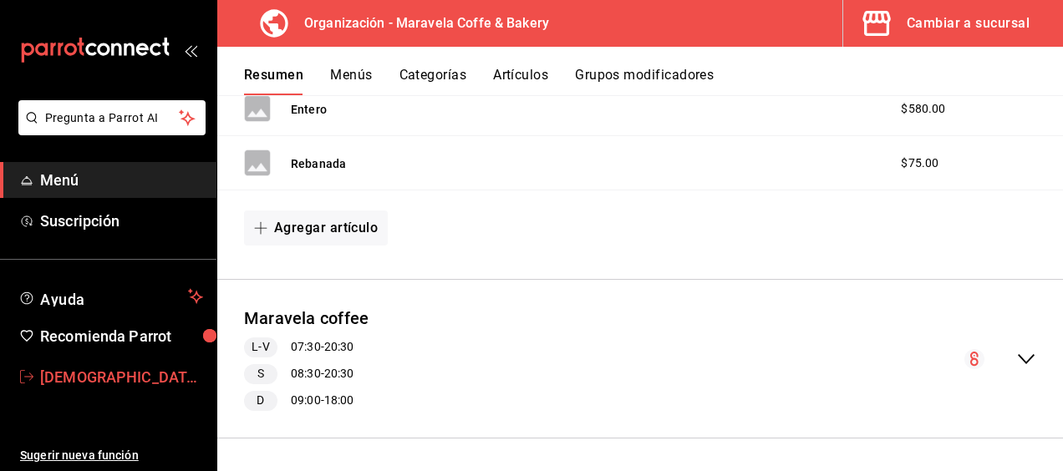 This screenshot has width=1063, height=471. Describe the element at coordinates (644, 81) in the screenshot. I see `button: Grupos modificadores` at that location.